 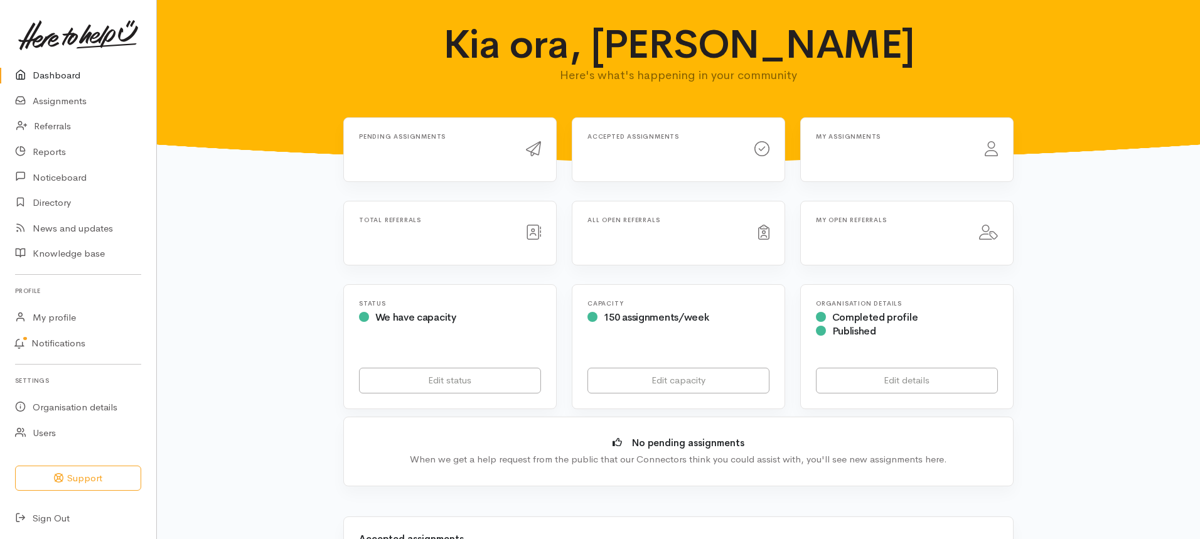 What do you see at coordinates (907, 303) in the screenshot?
I see `h6: Organisation Details` at bounding box center [907, 303].